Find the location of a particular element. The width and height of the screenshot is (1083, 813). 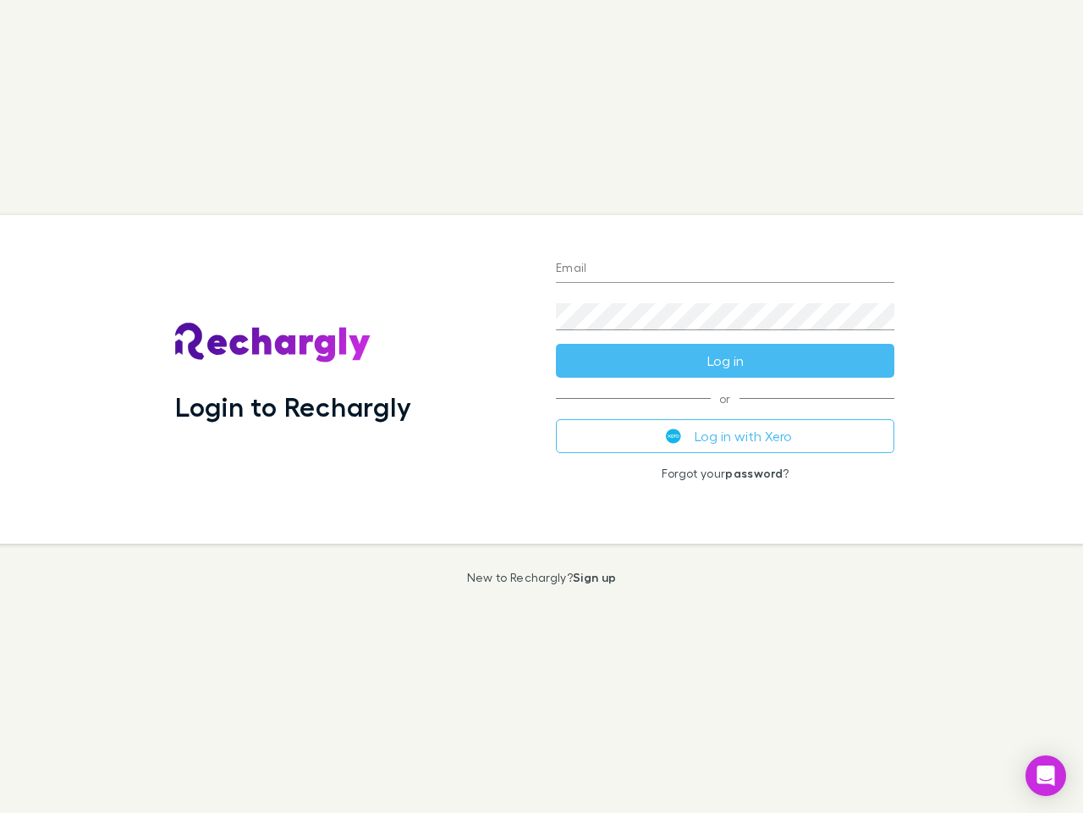

a: password is located at coordinates (754, 472).